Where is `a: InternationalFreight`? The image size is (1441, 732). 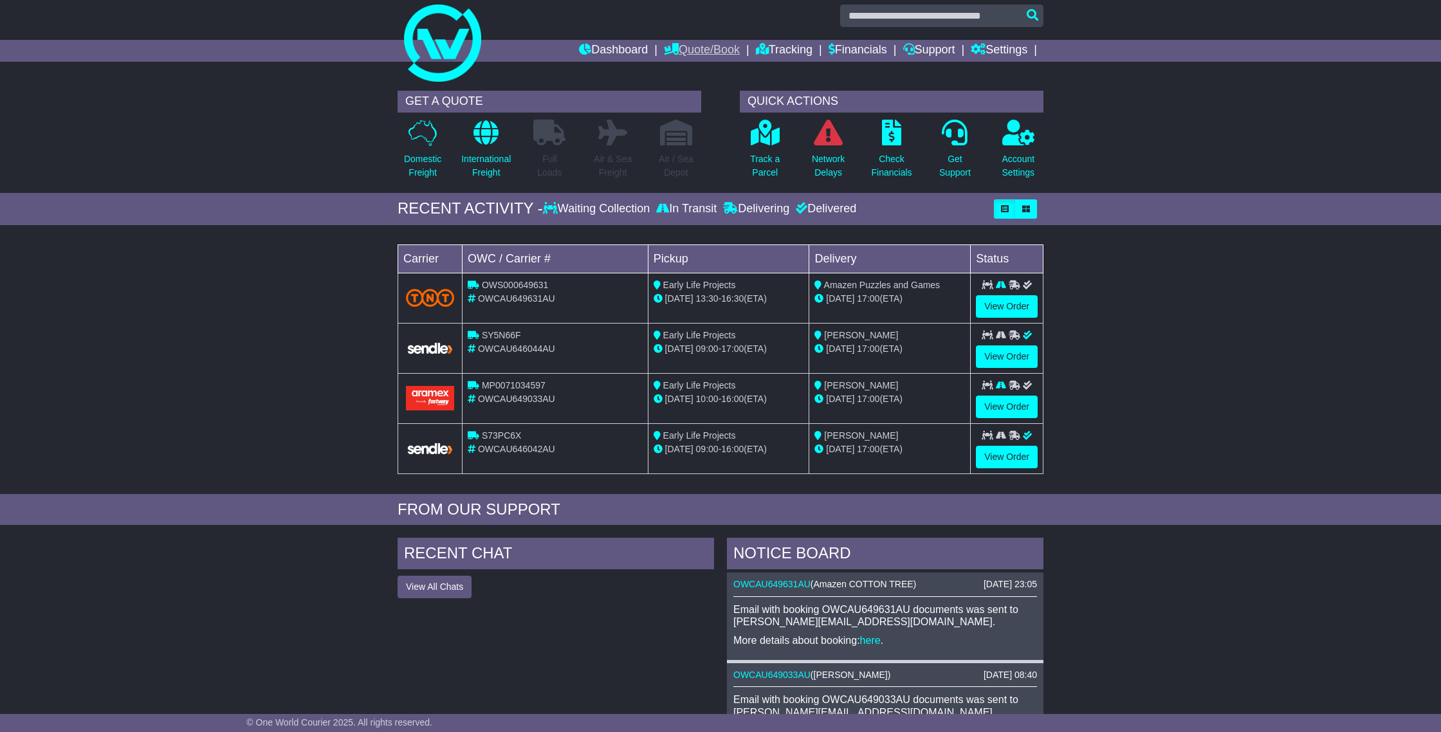
a: InternationalFreight is located at coordinates (486, 152).